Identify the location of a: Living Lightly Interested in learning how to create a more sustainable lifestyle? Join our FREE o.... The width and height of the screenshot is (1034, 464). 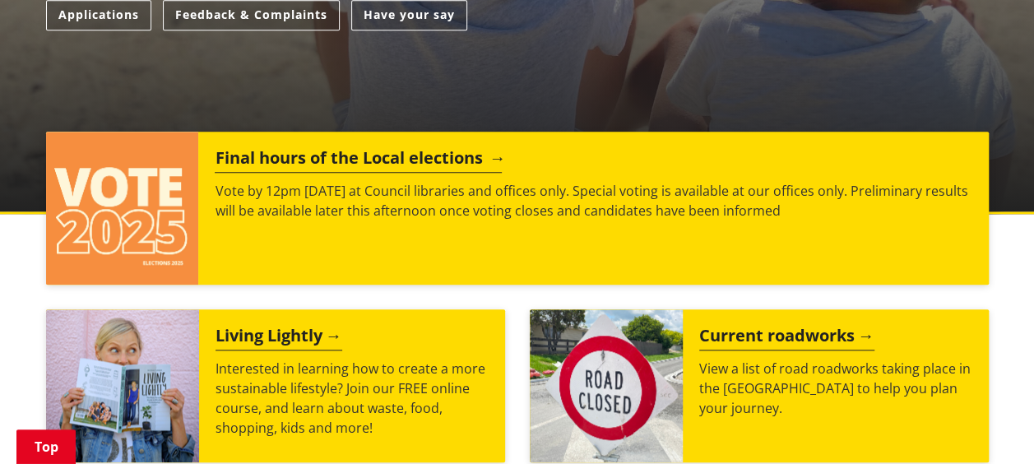
(275, 386).